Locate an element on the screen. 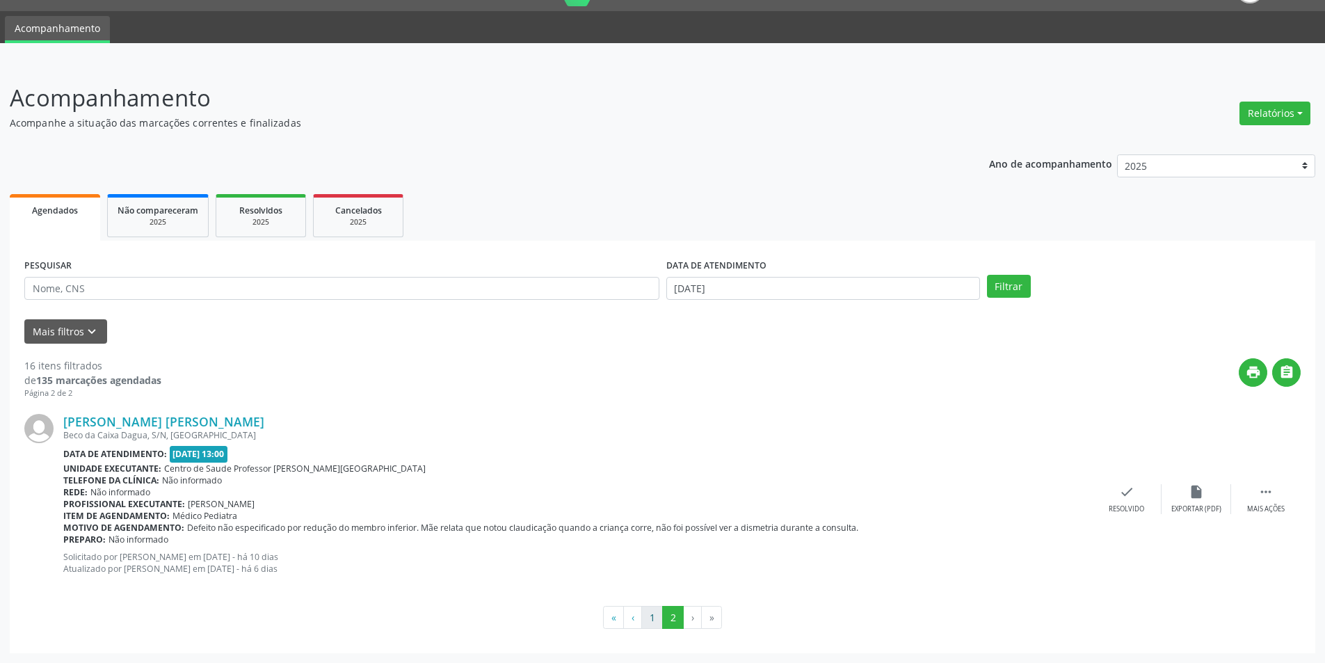  span: Agendados is located at coordinates (55, 210).